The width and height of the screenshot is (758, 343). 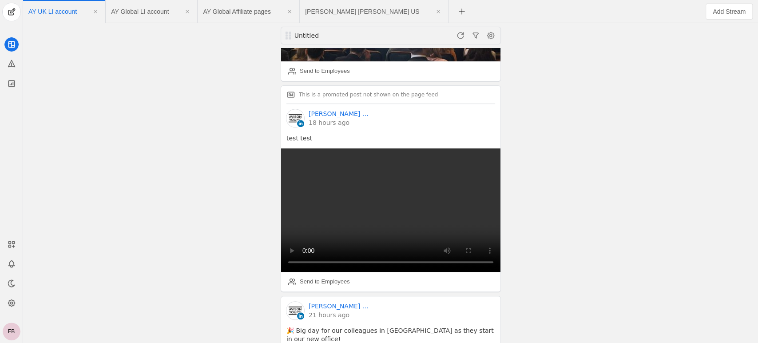 What do you see at coordinates (729, 12) in the screenshot?
I see `button: Add Stream` at bounding box center [729, 12].